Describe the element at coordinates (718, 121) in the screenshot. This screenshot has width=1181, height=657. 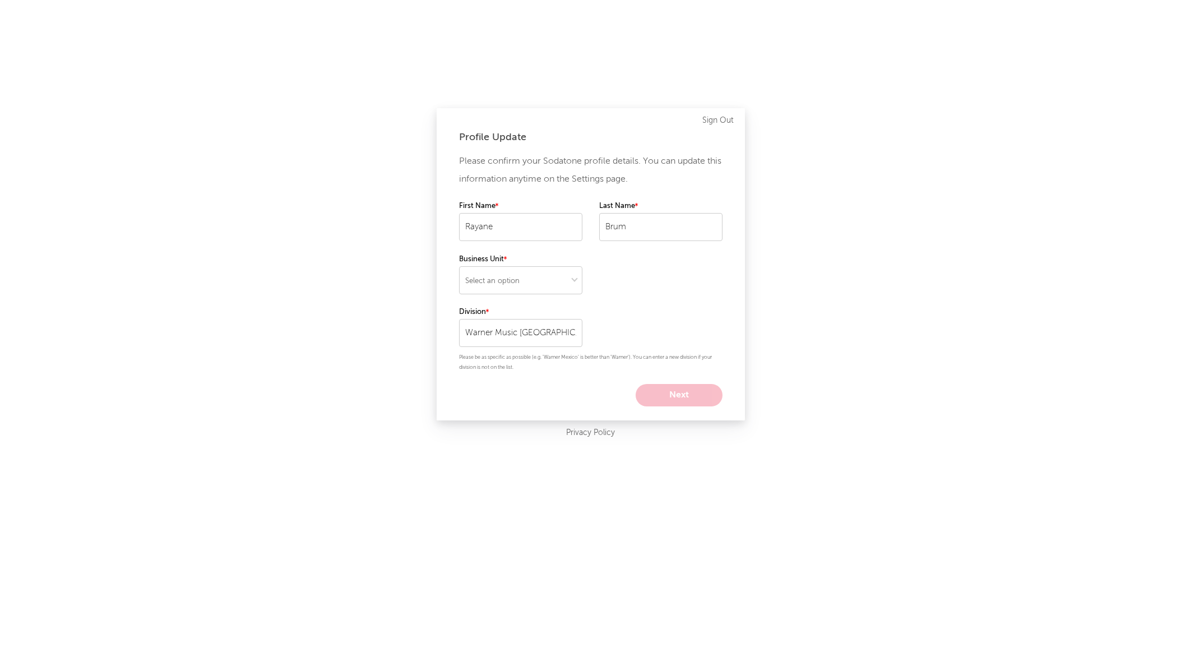
I see `a: Sign Out` at that location.